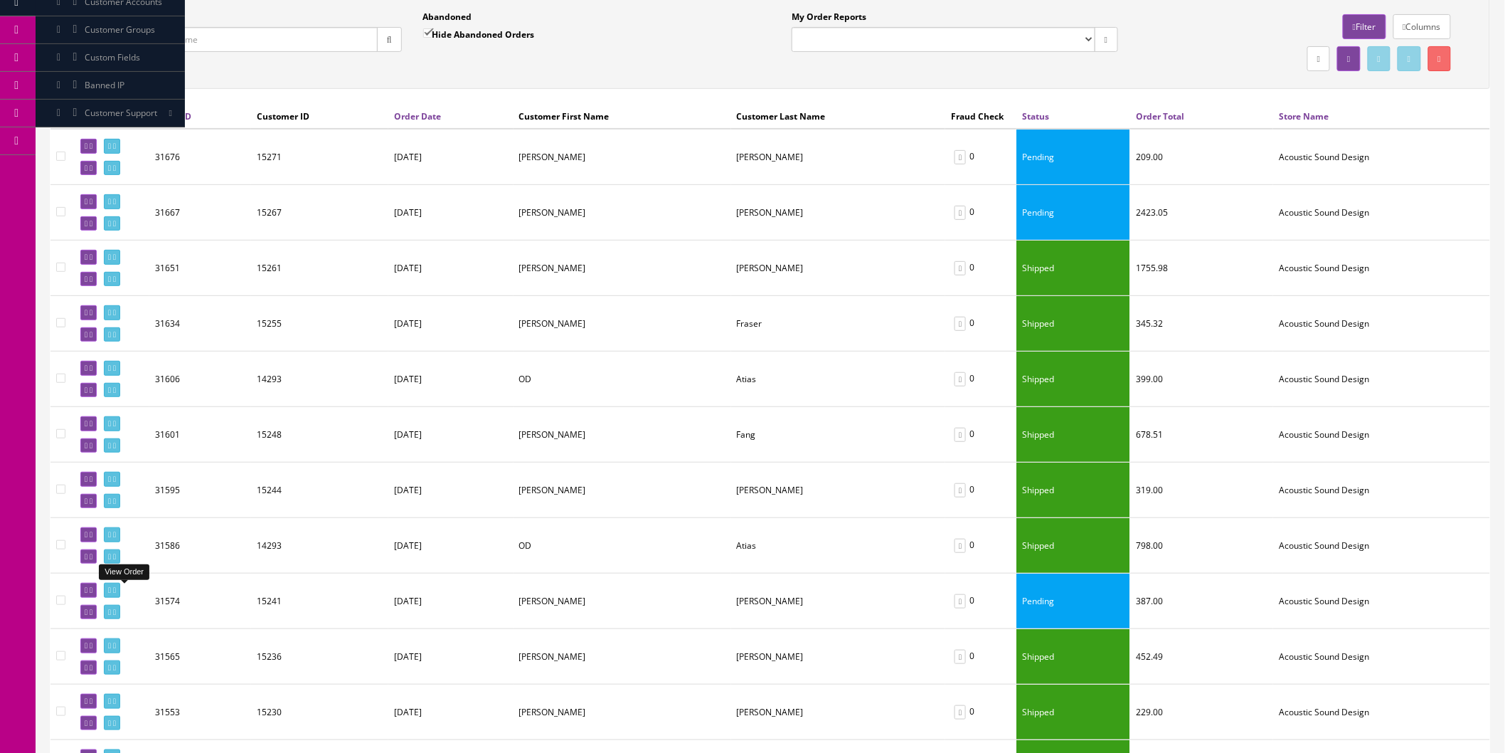 The height and width of the screenshot is (753, 1505). I want to click on td: 31634, so click(200, 324).